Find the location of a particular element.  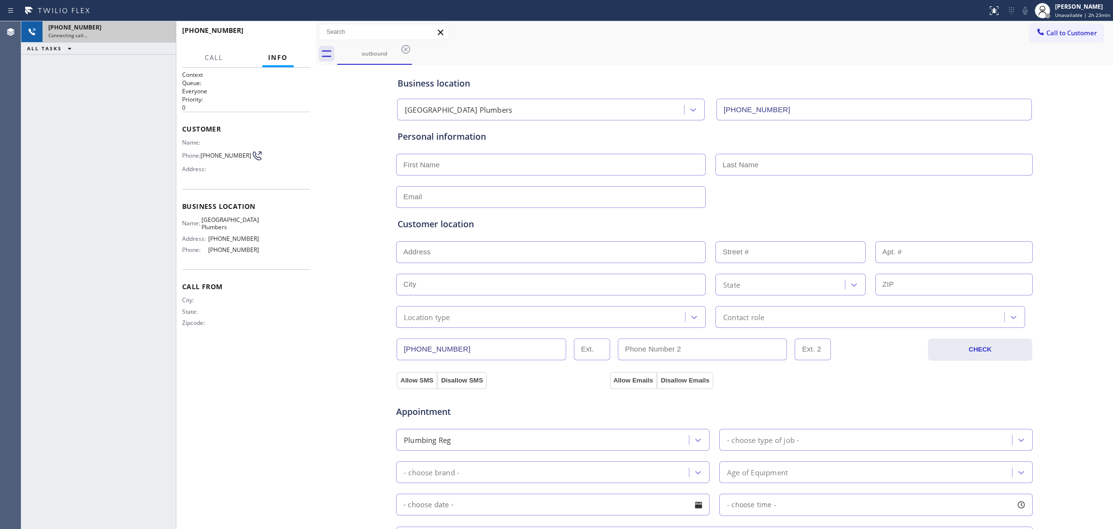

div: - choose brand - is located at coordinates (432, 472).